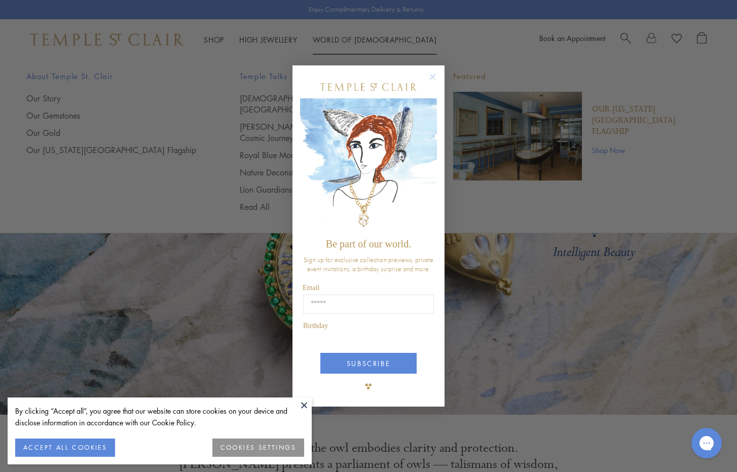 Image resolution: width=737 pixels, height=472 pixels. What do you see at coordinates (311, 287) in the screenshot?
I see `span: Email` at bounding box center [311, 287].